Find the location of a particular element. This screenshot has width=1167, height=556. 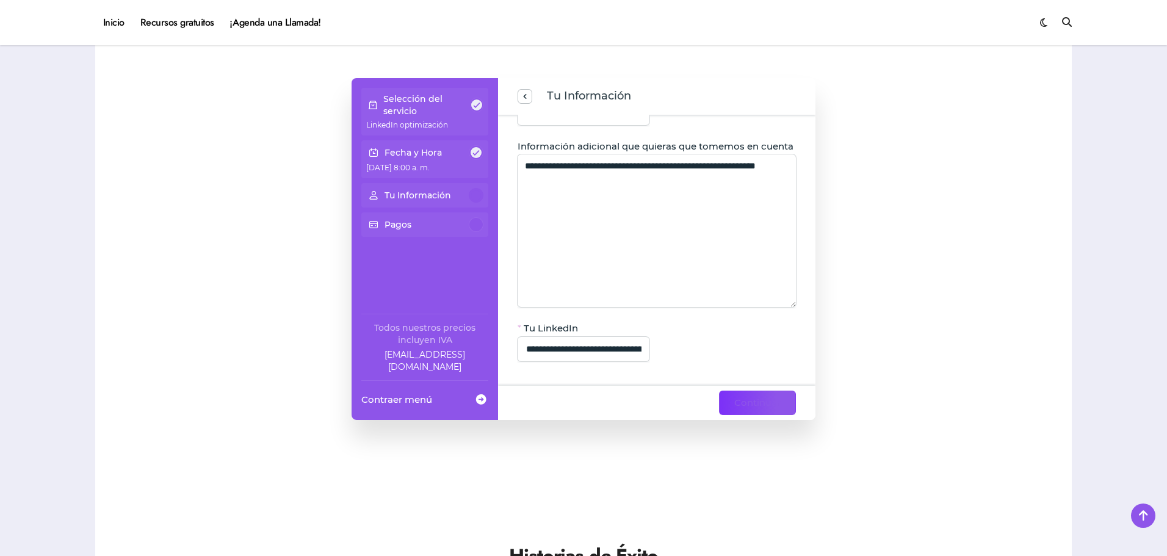

span: Información adicional que quieras que tomemos en cuenta is located at coordinates (655, 146).